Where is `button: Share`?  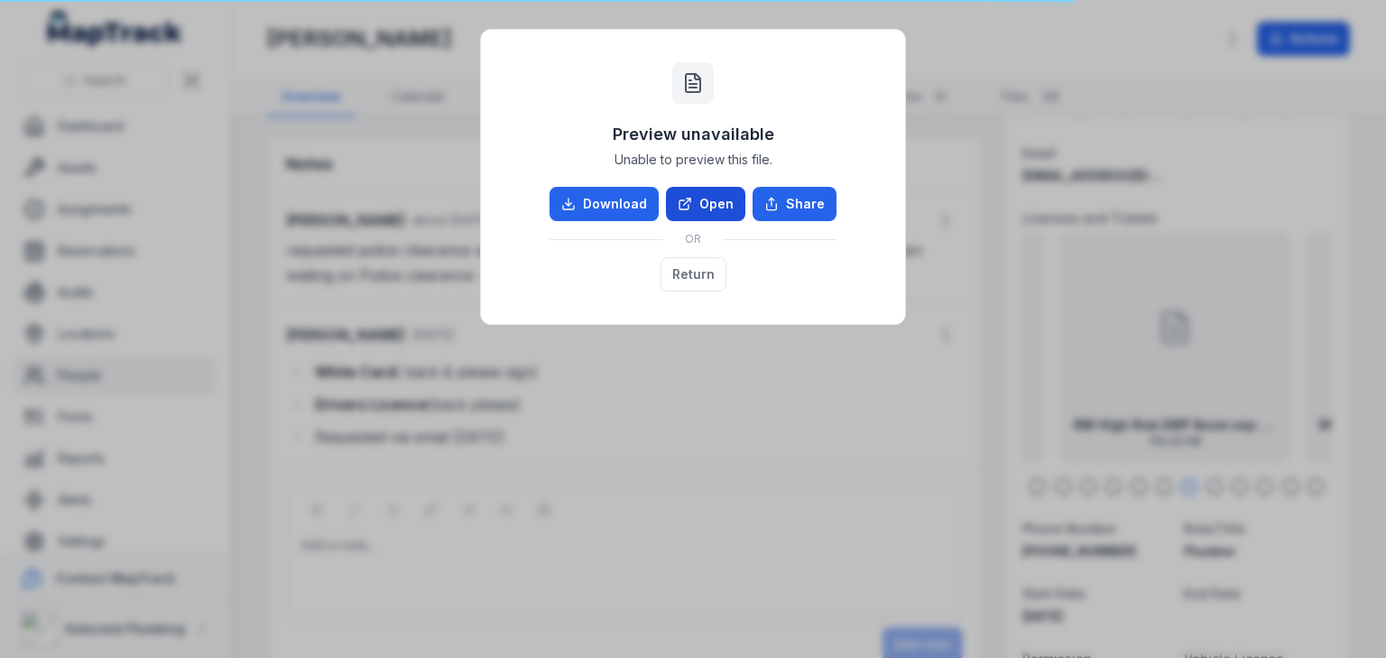 button: Share is located at coordinates (794, 204).